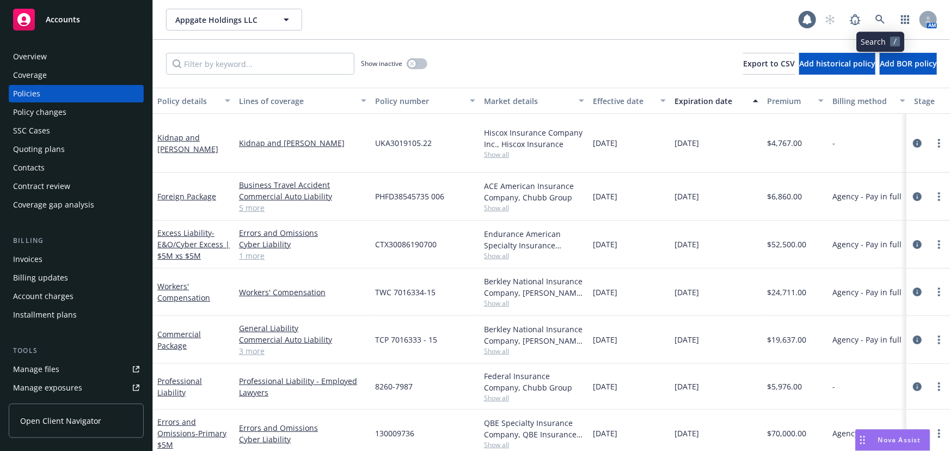 The image size is (950, 451). What do you see at coordinates (425, 101) in the screenshot?
I see `button: Policy number` at bounding box center [425, 101].